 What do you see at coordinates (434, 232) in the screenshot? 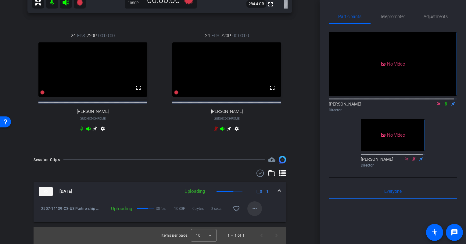
I see `mat-icon: accessibility` at bounding box center [434, 232].